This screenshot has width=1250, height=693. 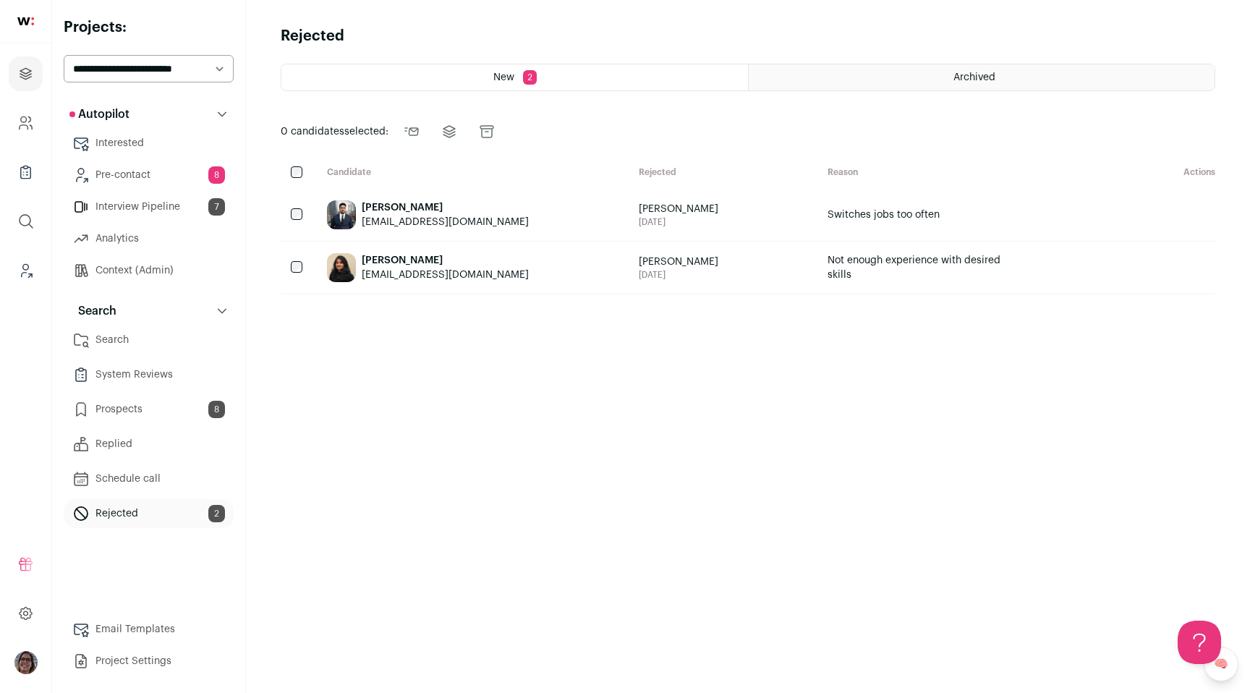 What do you see at coordinates (334, 132) in the screenshot?
I see `span: selected:` at bounding box center [334, 132].